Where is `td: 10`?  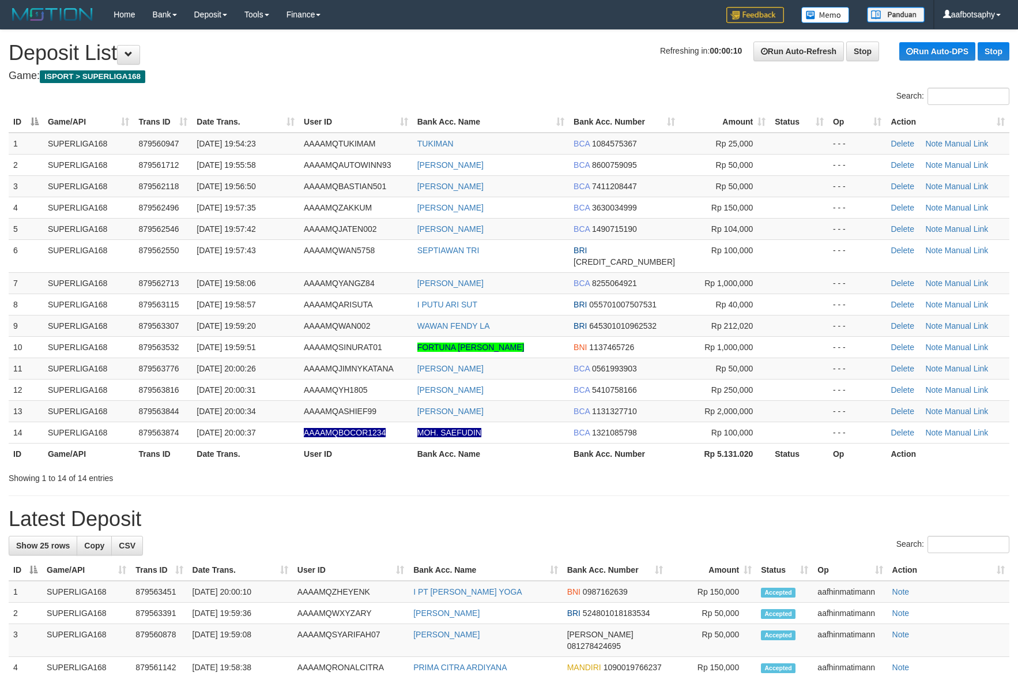
td: 10 is located at coordinates (26, 347).